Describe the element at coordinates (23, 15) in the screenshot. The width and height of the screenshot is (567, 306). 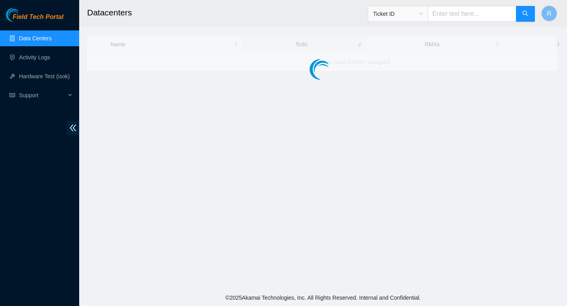
I see `img: Akamai Technologies` at that location.